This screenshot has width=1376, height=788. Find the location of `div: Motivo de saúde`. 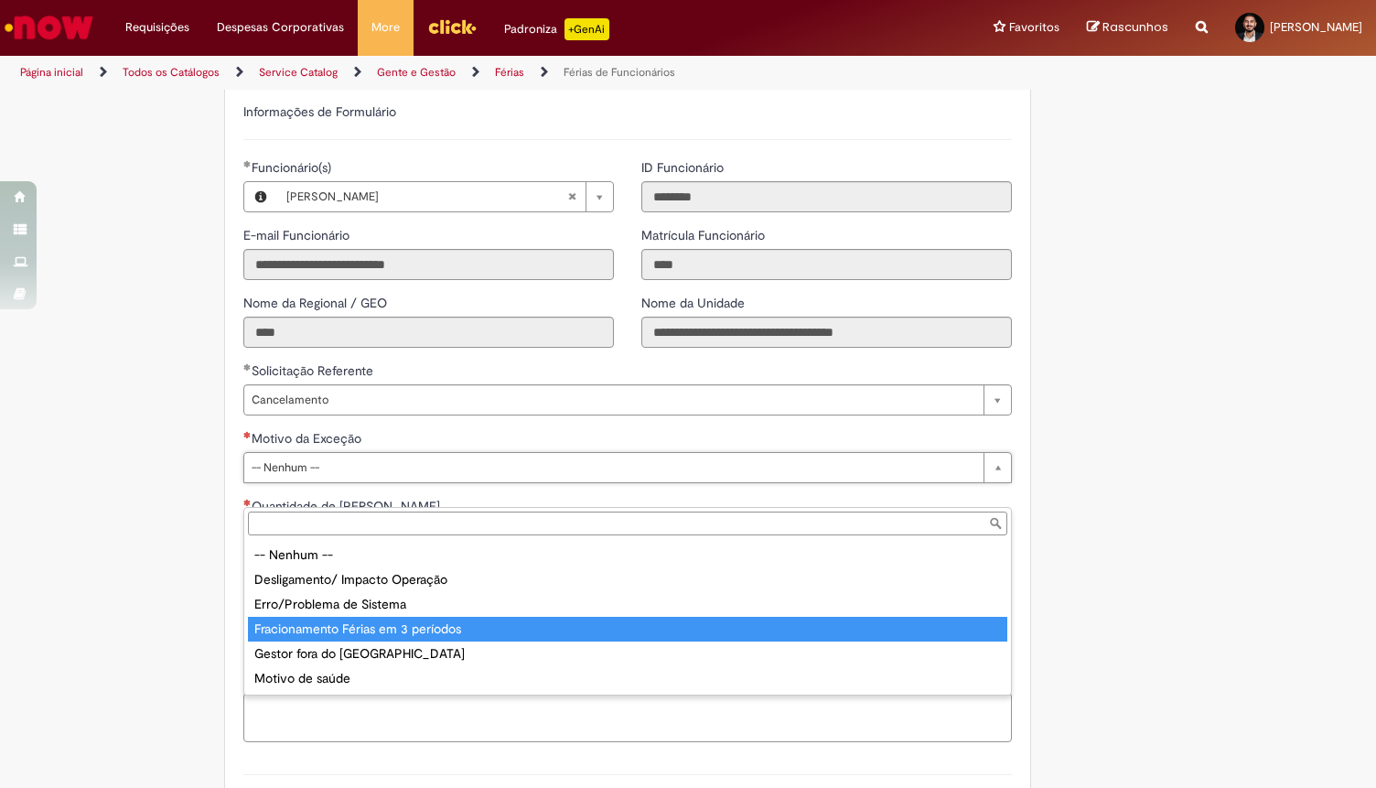

div: Motivo de saúde is located at coordinates (628, 678).